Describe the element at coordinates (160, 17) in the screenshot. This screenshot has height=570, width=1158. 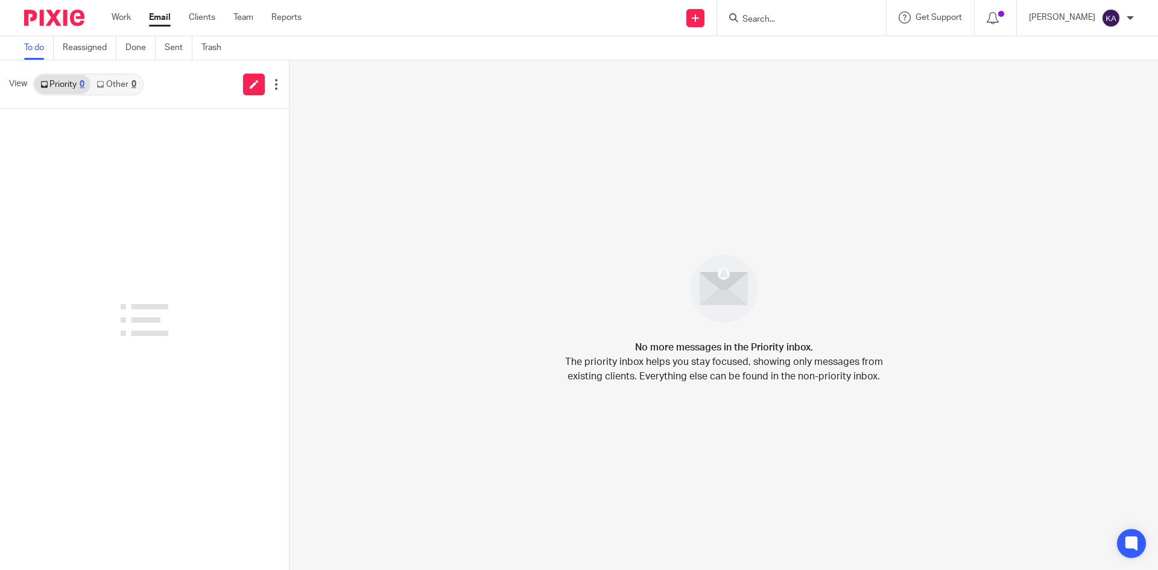
I see `a: Email` at that location.